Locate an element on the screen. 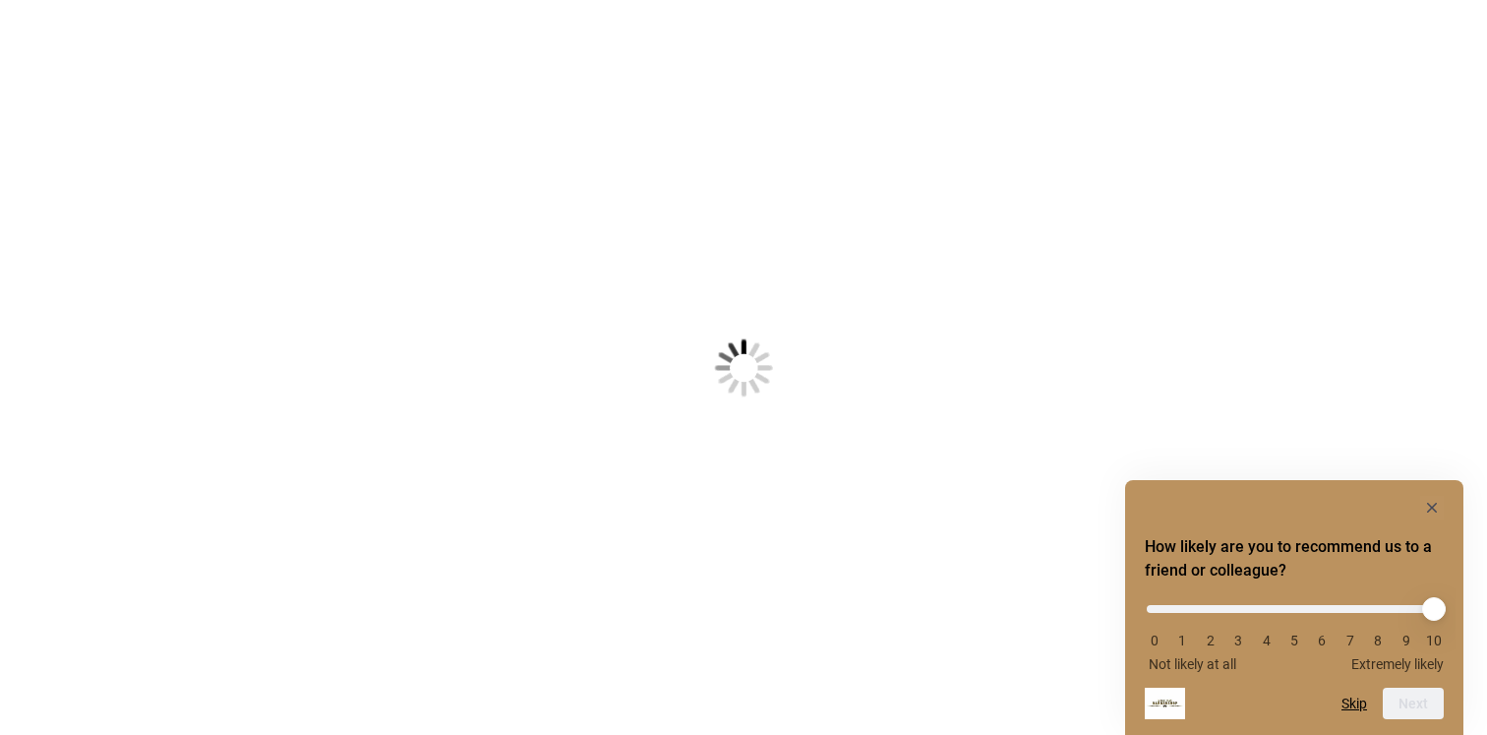  button: Hide survey is located at coordinates (1432, 508).